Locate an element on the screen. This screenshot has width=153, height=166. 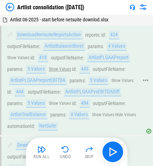
img: Settings menu is located at coordinates (143, 7).